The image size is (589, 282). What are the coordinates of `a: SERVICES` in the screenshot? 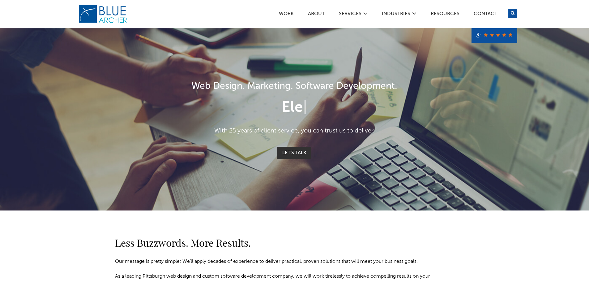 It's located at (350, 15).